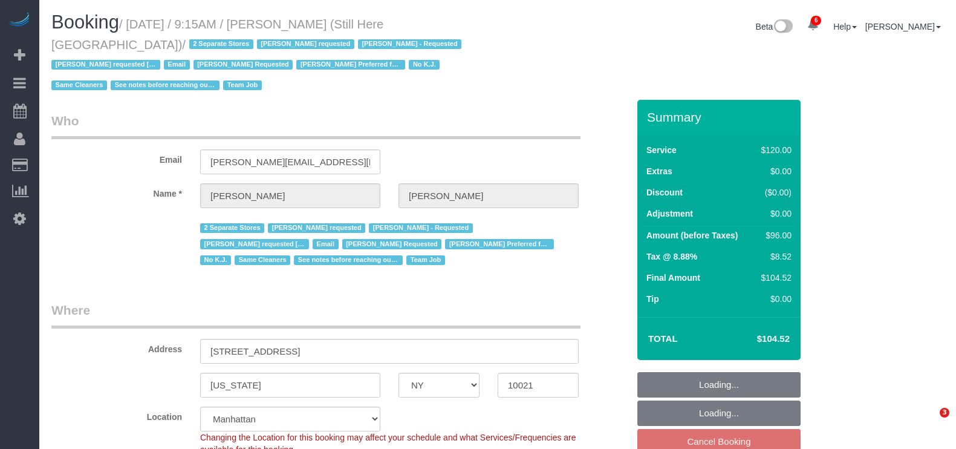 The image size is (956, 449). Describe the element at coordinates (664, 192) in the screenshot. I see `label: Discount` at that location.